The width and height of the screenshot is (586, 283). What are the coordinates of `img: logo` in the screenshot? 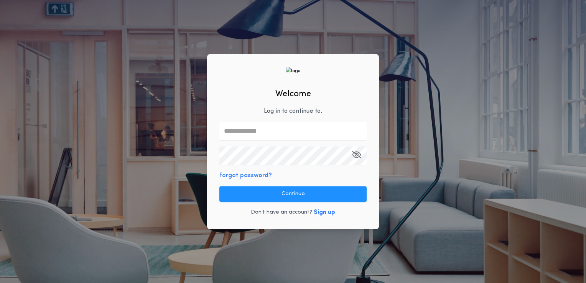 It's located at (293, 71).